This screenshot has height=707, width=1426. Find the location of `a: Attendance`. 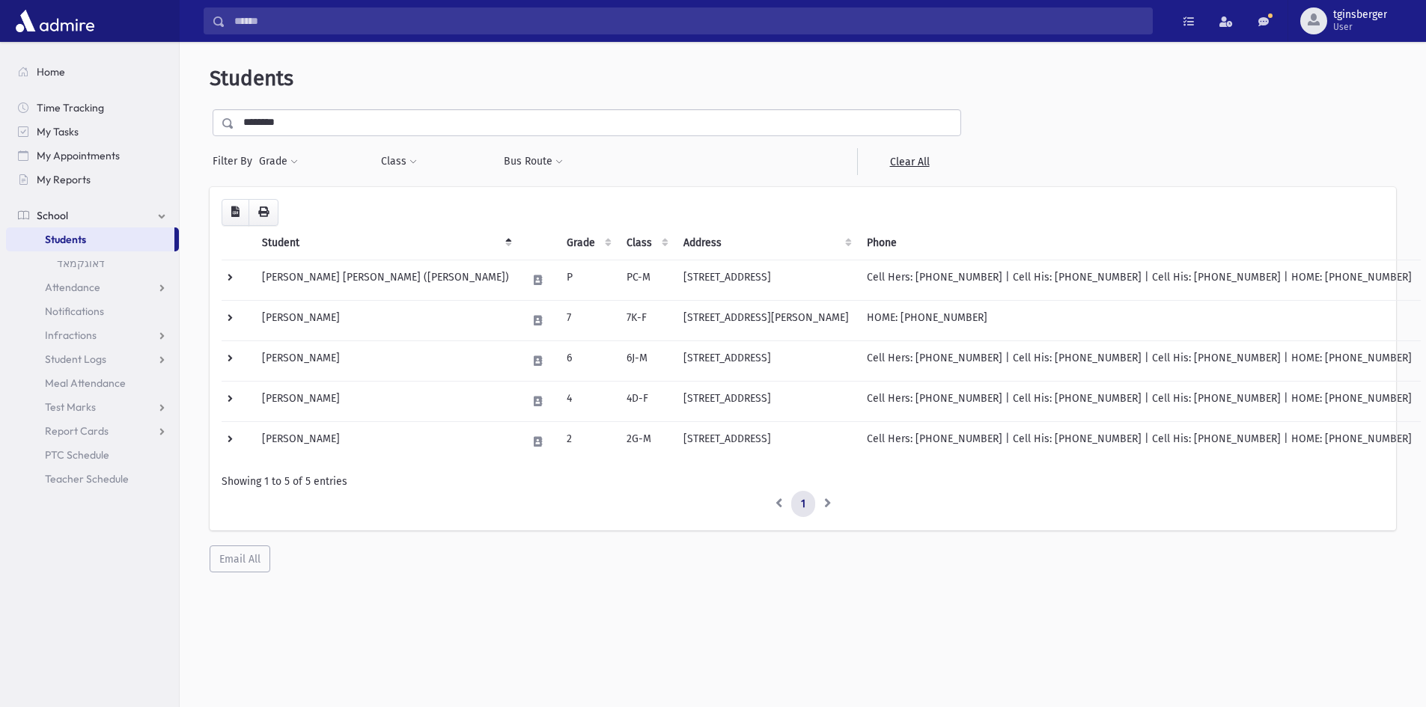

a: Attendance is located at coordinates (92, 287).